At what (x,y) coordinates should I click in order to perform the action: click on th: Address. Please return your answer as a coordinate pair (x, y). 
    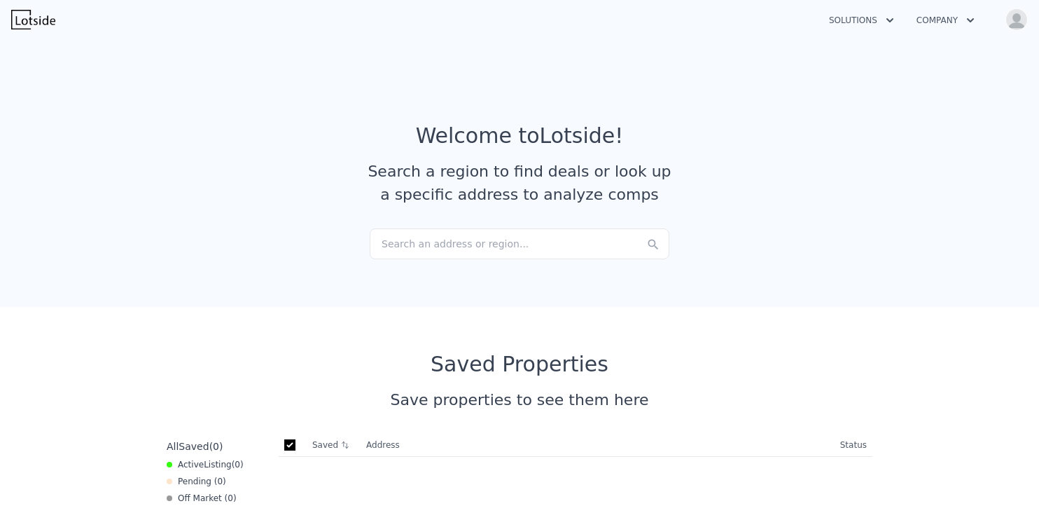
    Looking at the image, I should click on (597, 445).